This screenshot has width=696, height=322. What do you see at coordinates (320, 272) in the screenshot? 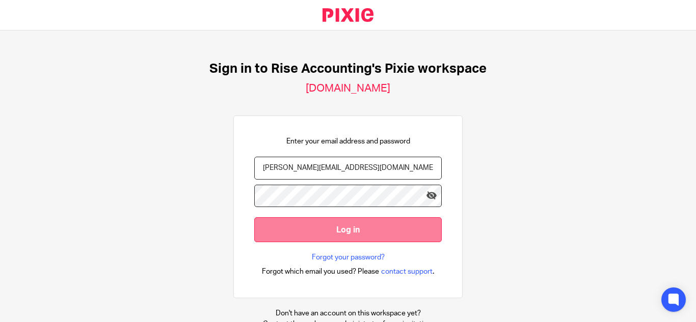
I see `span: Forgot which email you used? Please` at bounding box center [320, 272].